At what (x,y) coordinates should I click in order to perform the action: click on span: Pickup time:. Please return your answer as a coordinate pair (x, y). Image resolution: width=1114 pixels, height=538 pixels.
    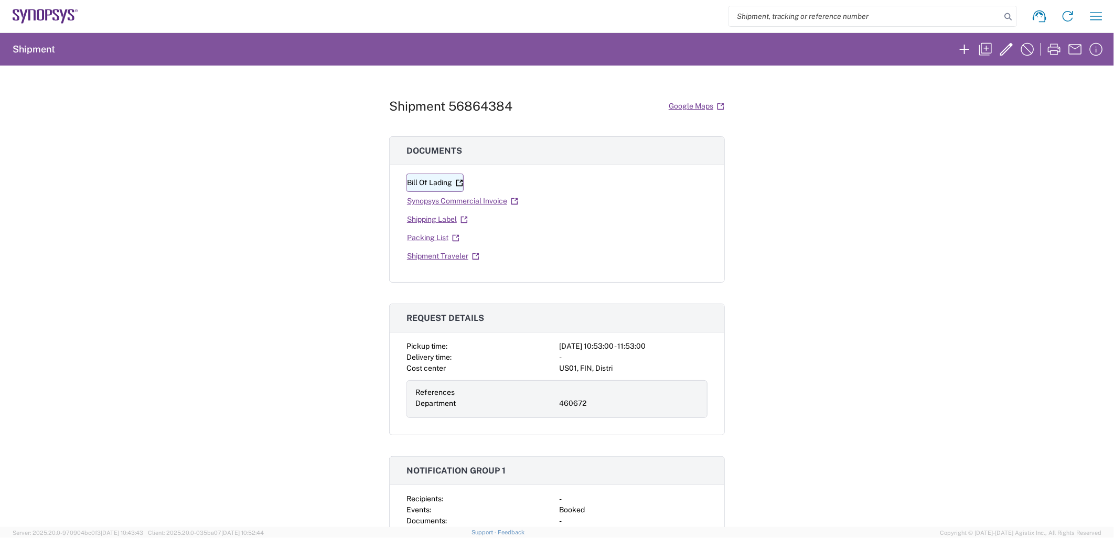
    Looking at the image, I should click on (427, 346).